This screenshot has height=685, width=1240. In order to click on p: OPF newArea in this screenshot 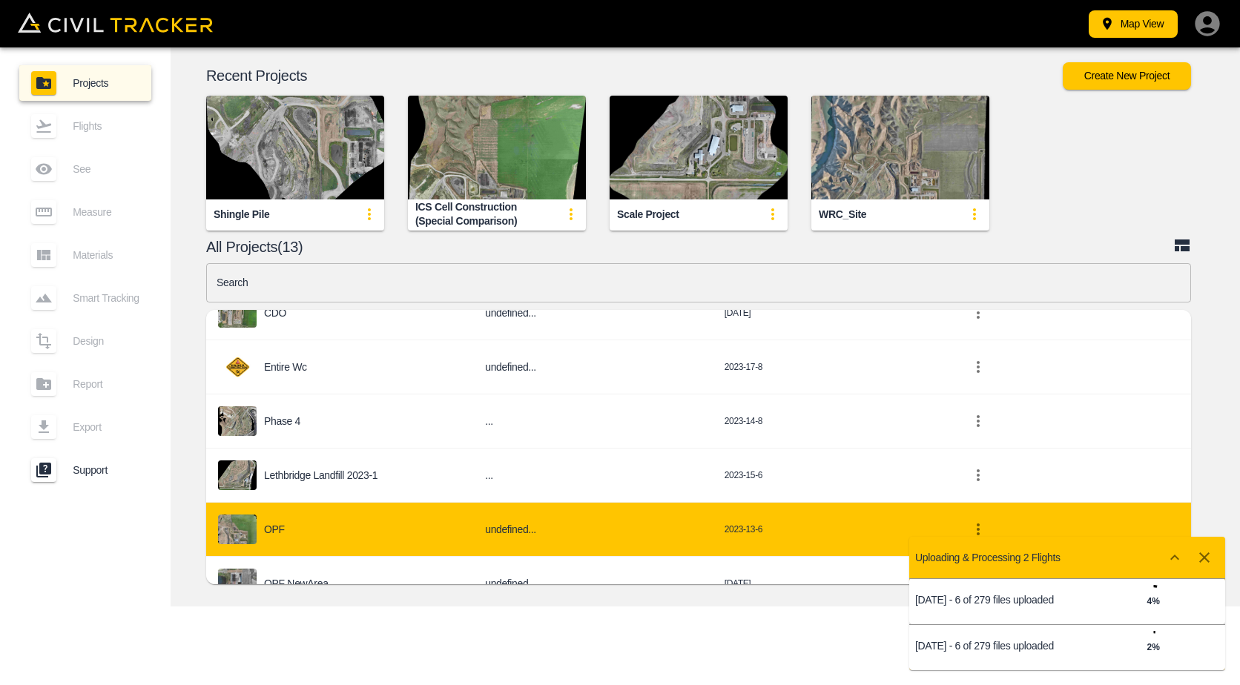, I will do `click(296, 584)`.